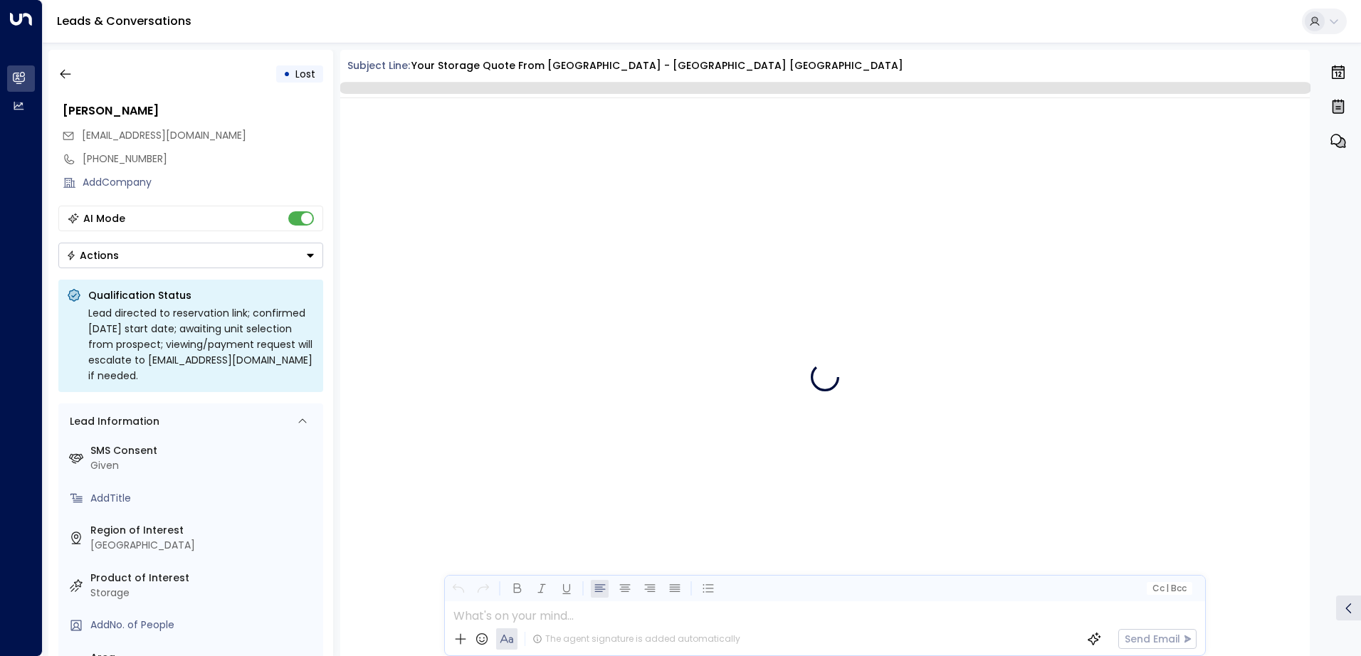 Image resolution: width=1361 pixels, height=656 pixels. Describe the element at coordinates (204, 578) in the screenshot. I see `label: Product of Interest` at that location.